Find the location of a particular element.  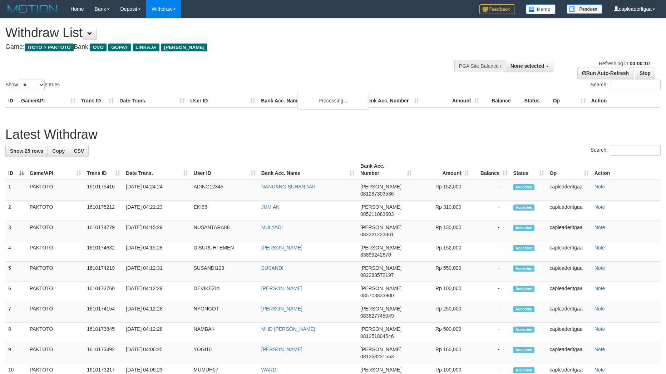

td: Rp 100,000 is located at coordinates (443, 292).